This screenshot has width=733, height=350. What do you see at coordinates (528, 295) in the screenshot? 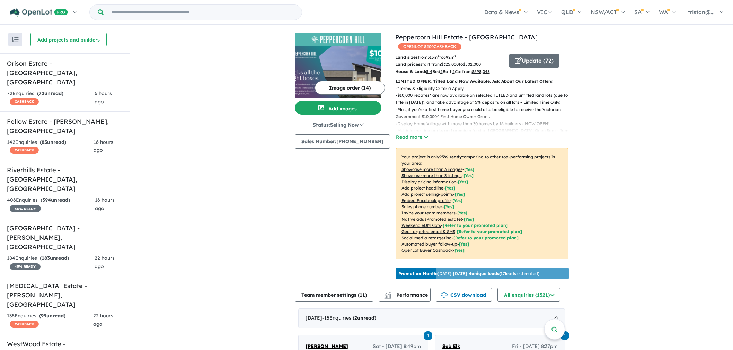
I see `button: All enquiries (1521)` at bounding box center [528, 295].